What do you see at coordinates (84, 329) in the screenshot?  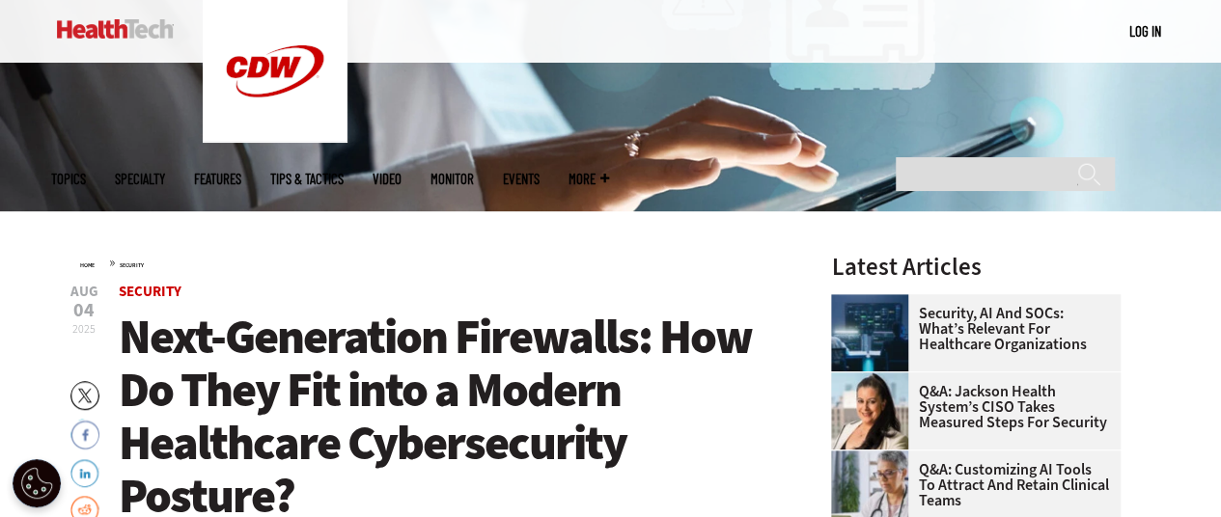 I see `span: 2025` at bounding box center [84, 329].